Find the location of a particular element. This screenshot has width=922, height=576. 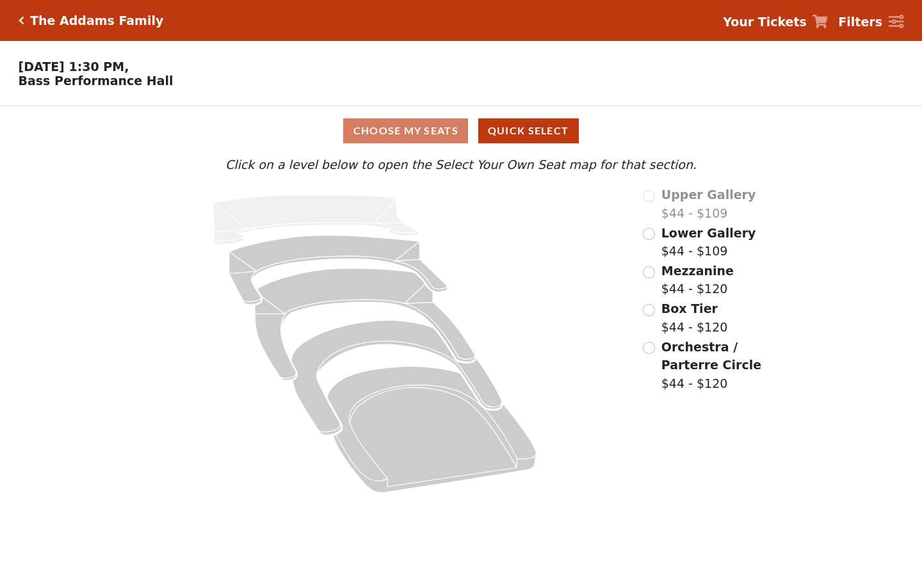

path: Upper Gallery - Seats Available: 0 is located at coordinates (316, 220).